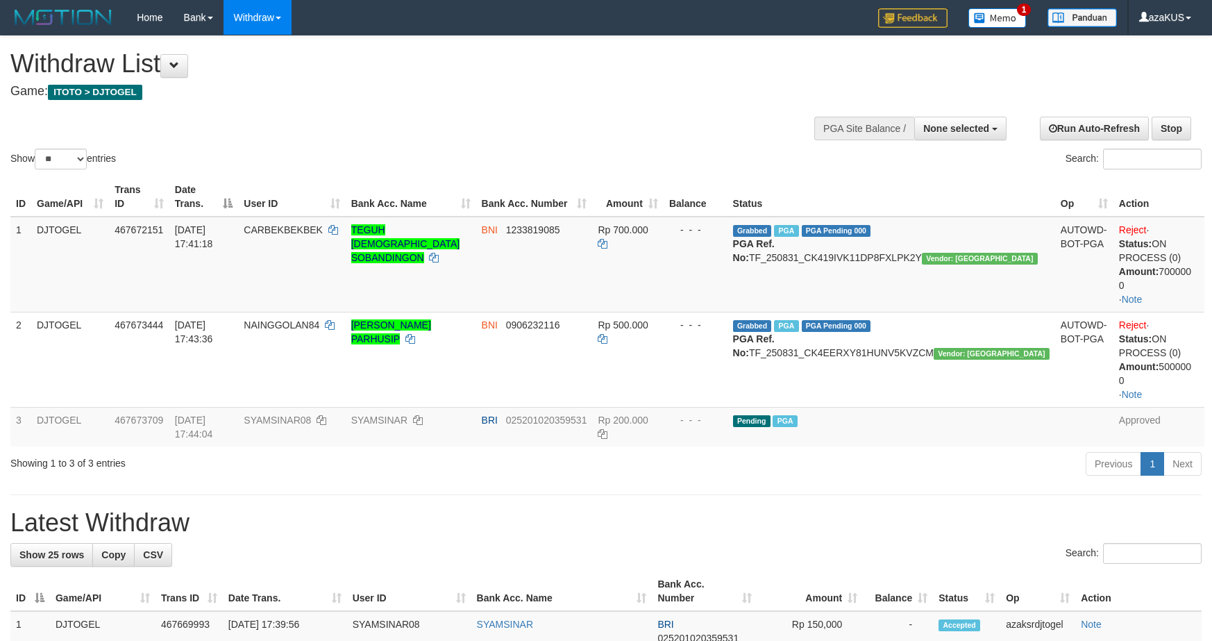 Image resolution: width=1212 pixels, height=641 pixels. I want to click on td: 2, so click(21, 359).